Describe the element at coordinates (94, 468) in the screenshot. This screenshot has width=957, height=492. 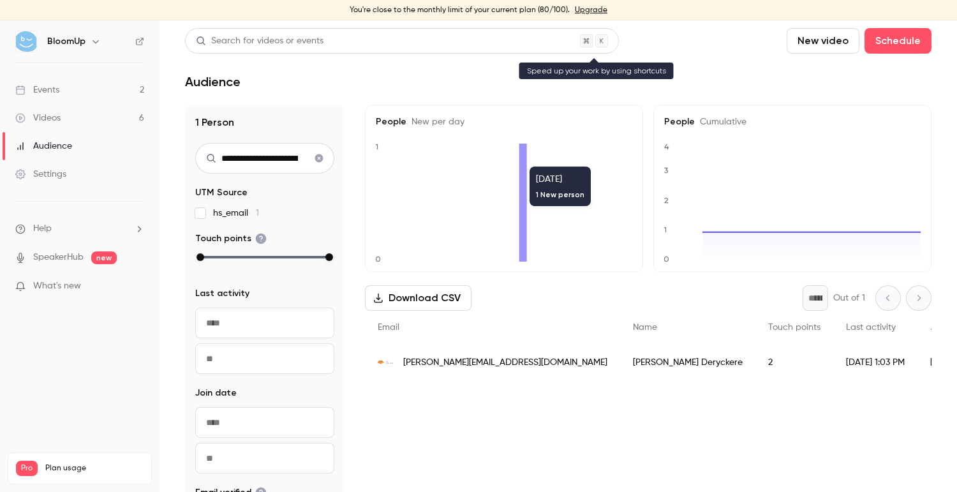
I see `span: Plan usage` at that location.